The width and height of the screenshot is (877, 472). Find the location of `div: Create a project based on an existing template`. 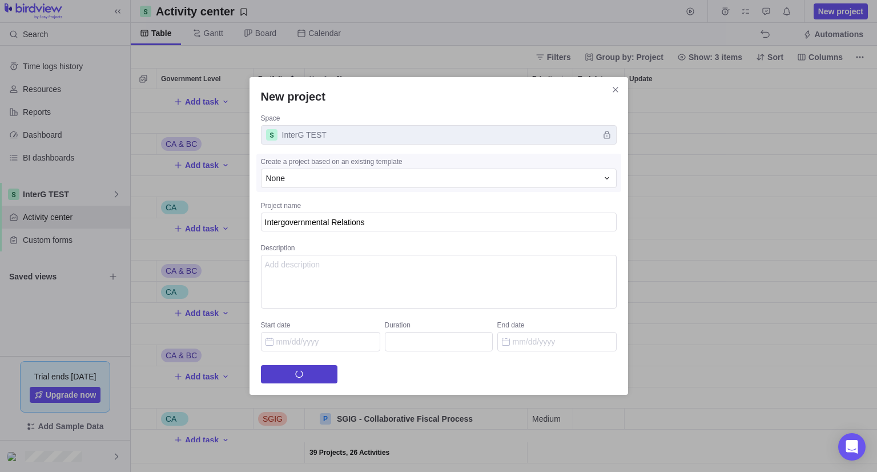

div: Create a project based on an existing template is located at coordinates (438, 163).